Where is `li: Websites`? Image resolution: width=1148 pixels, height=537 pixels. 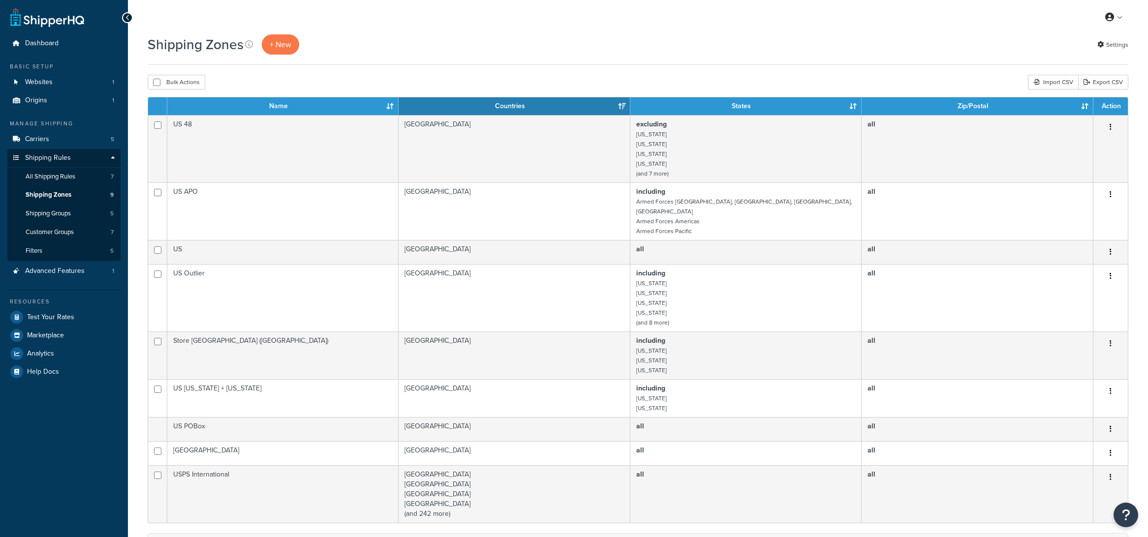 li: Websites is located at coordinates (64, 82).